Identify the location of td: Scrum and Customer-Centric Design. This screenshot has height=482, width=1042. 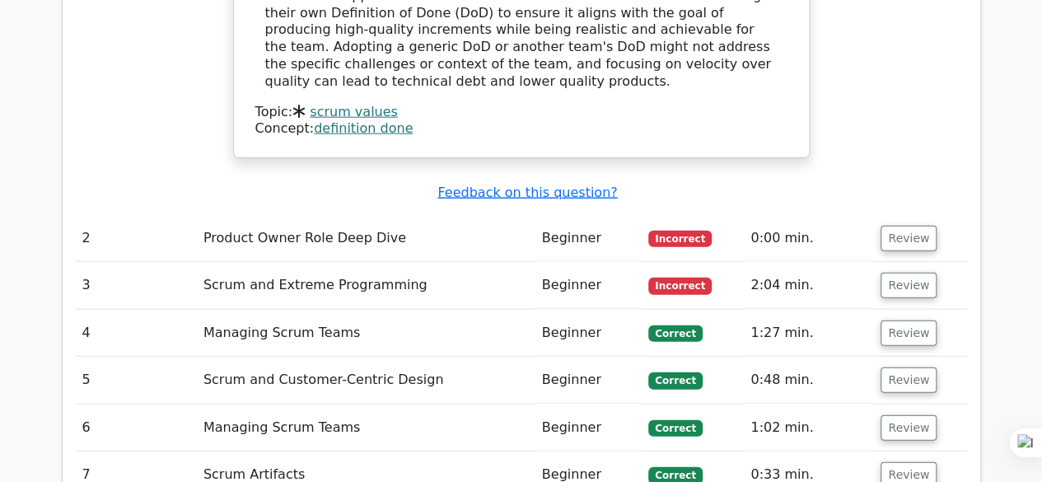
(366, 380).